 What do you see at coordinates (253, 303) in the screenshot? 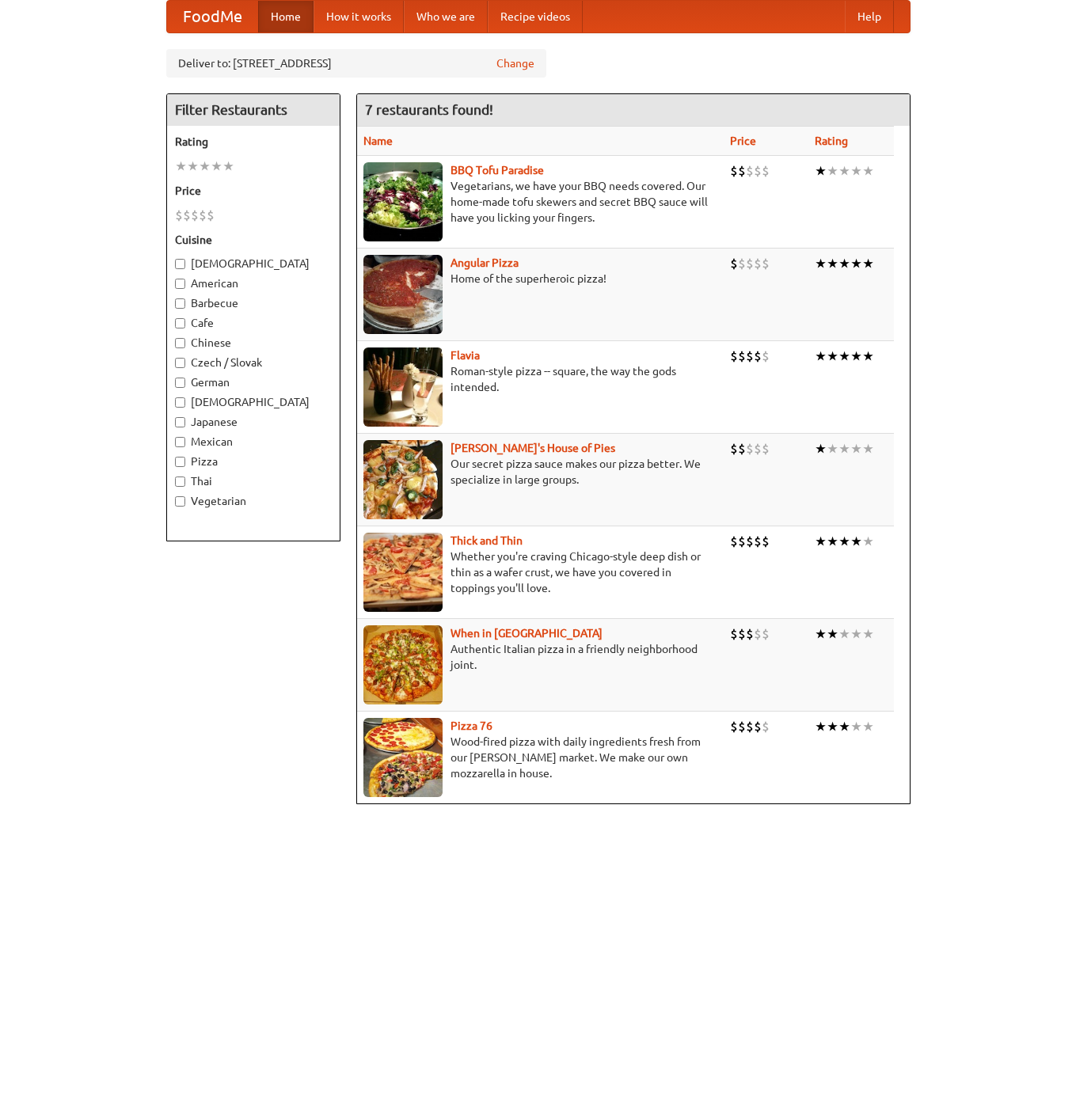
I see `label: Barbecue` at bounding box center [253, 303].